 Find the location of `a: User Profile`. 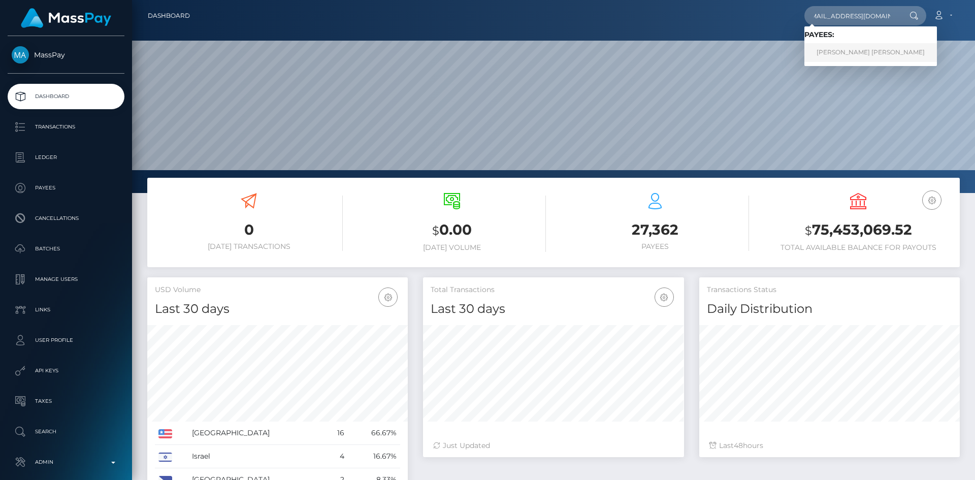

a: User Profile is located at coordinates (66, 340).